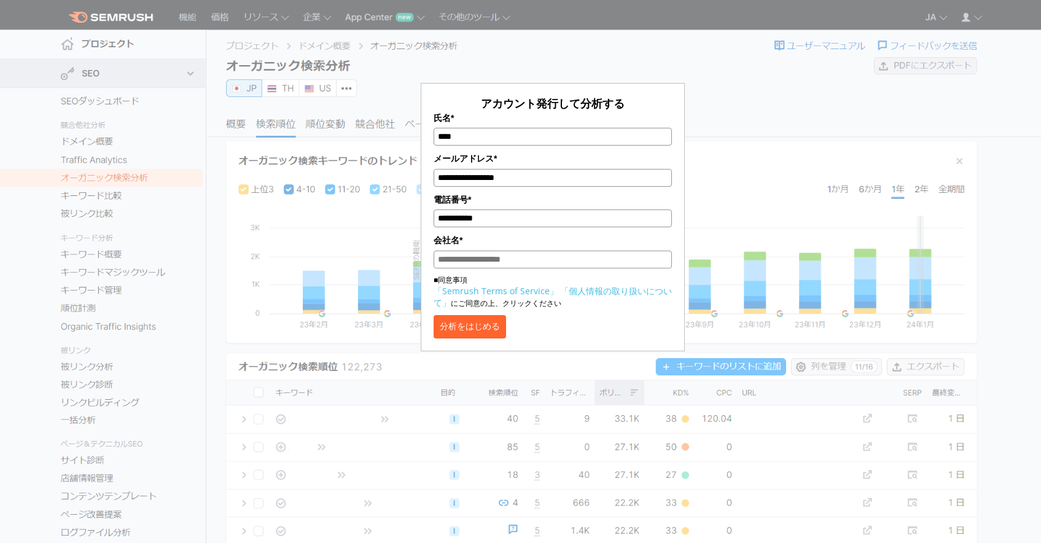 The height and width of the screenshot is (543, 1041). What do you see at coordinates (553, 159) in the screenshot?
I see `label: メールアドレス*` at bounding box center [553, 159].